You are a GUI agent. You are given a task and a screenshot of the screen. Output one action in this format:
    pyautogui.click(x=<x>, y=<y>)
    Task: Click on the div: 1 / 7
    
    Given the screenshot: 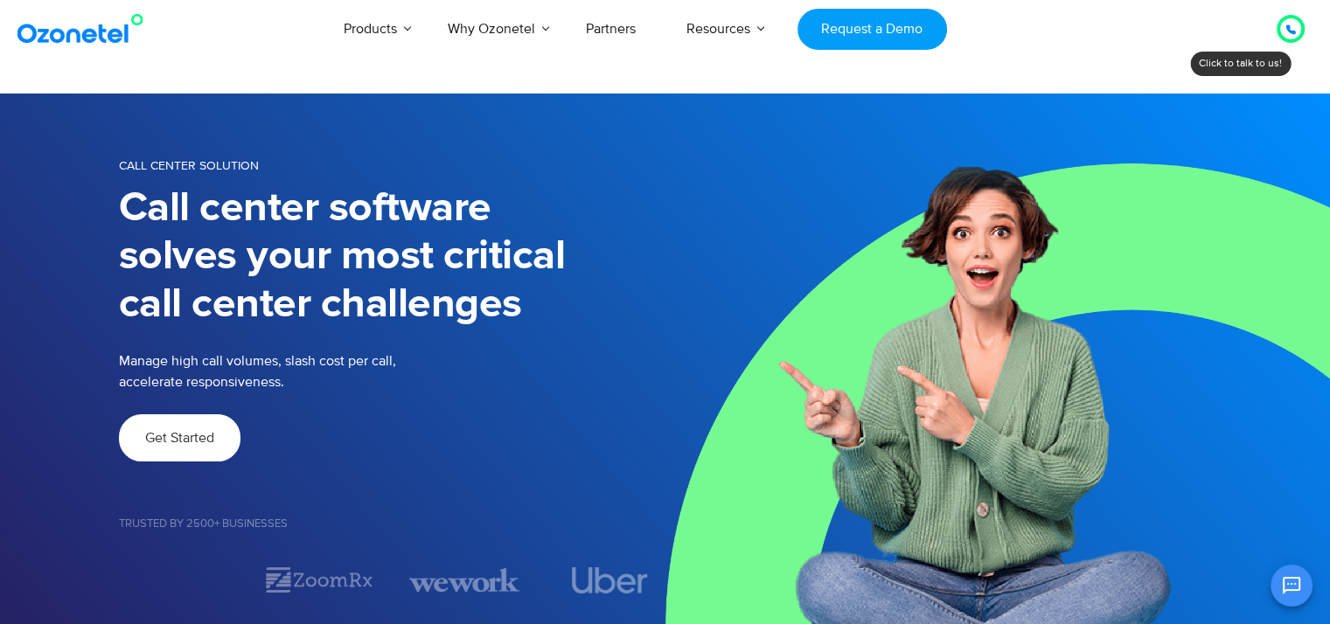 What is the action you would take?
    pyautogui.click(x=174, y=581)
    